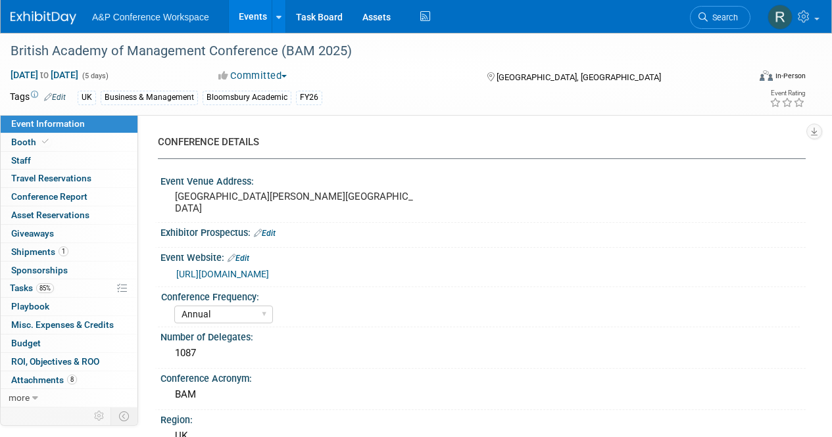  Describe the element at coordinates (69, 160) in the screenshot. I see `a: Staff` at that location.